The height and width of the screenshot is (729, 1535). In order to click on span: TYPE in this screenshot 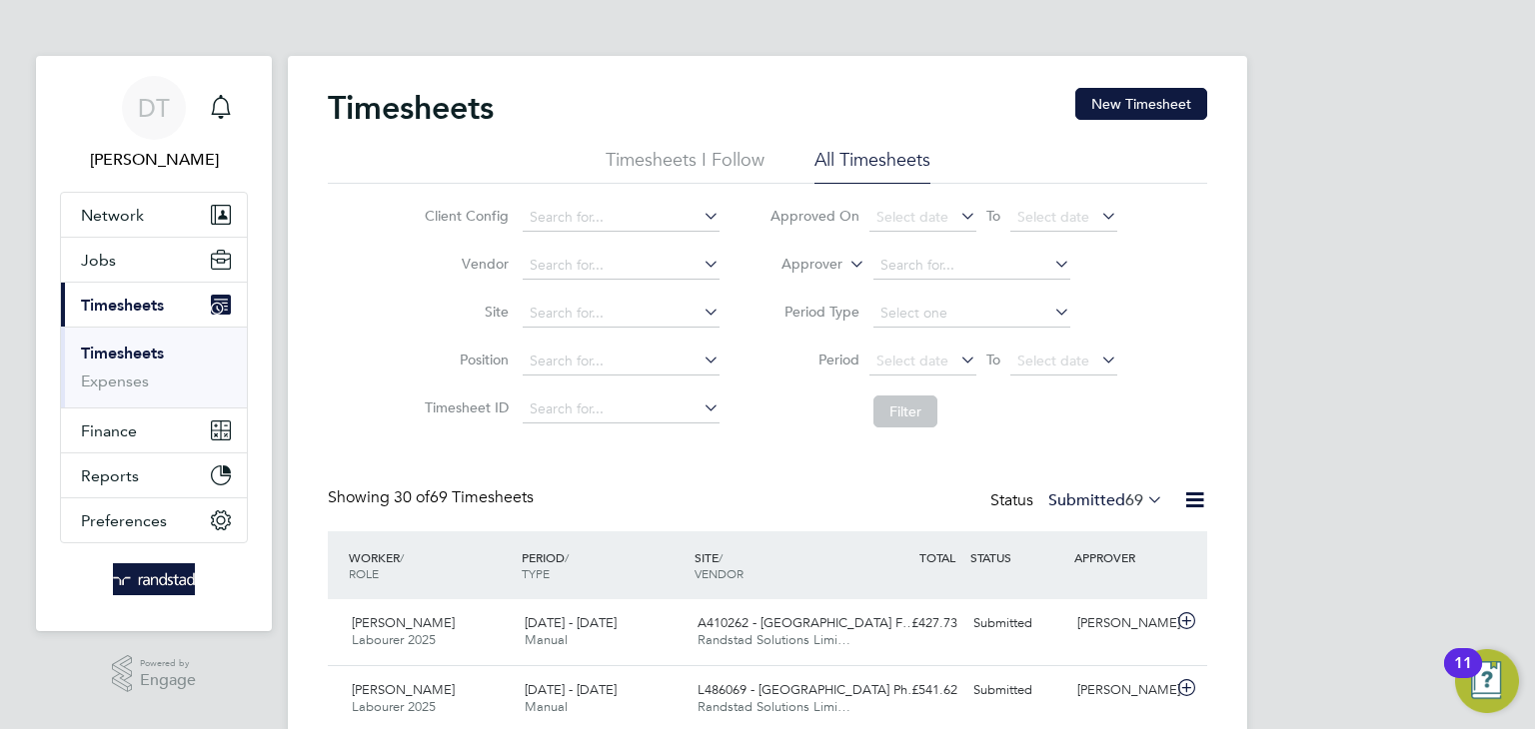, I will do `click(536, 574)`.